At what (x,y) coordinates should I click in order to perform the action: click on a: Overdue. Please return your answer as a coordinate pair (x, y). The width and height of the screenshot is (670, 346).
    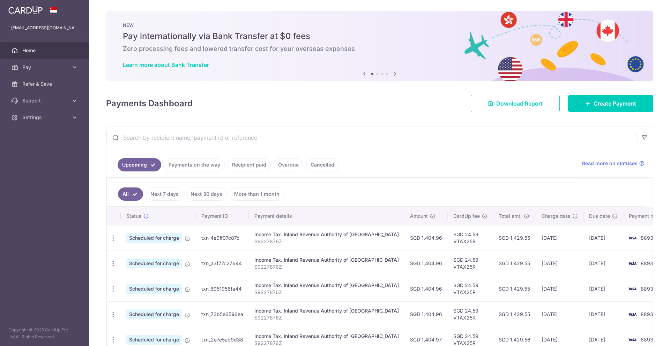
    Looking at the image, I should click on (288, 165).